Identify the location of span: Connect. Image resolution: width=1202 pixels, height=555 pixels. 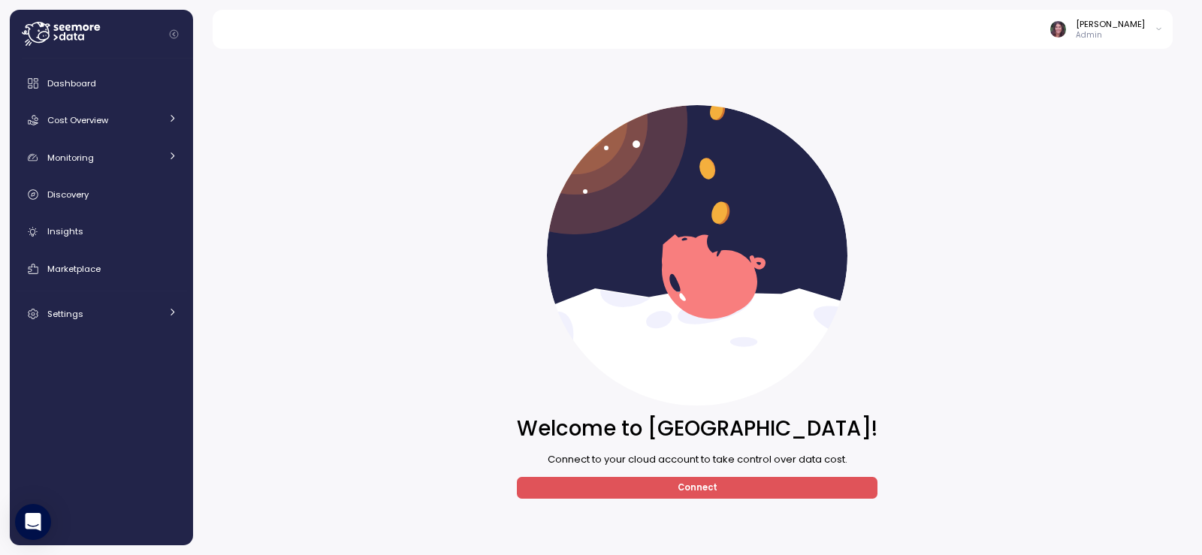
(697, 488).